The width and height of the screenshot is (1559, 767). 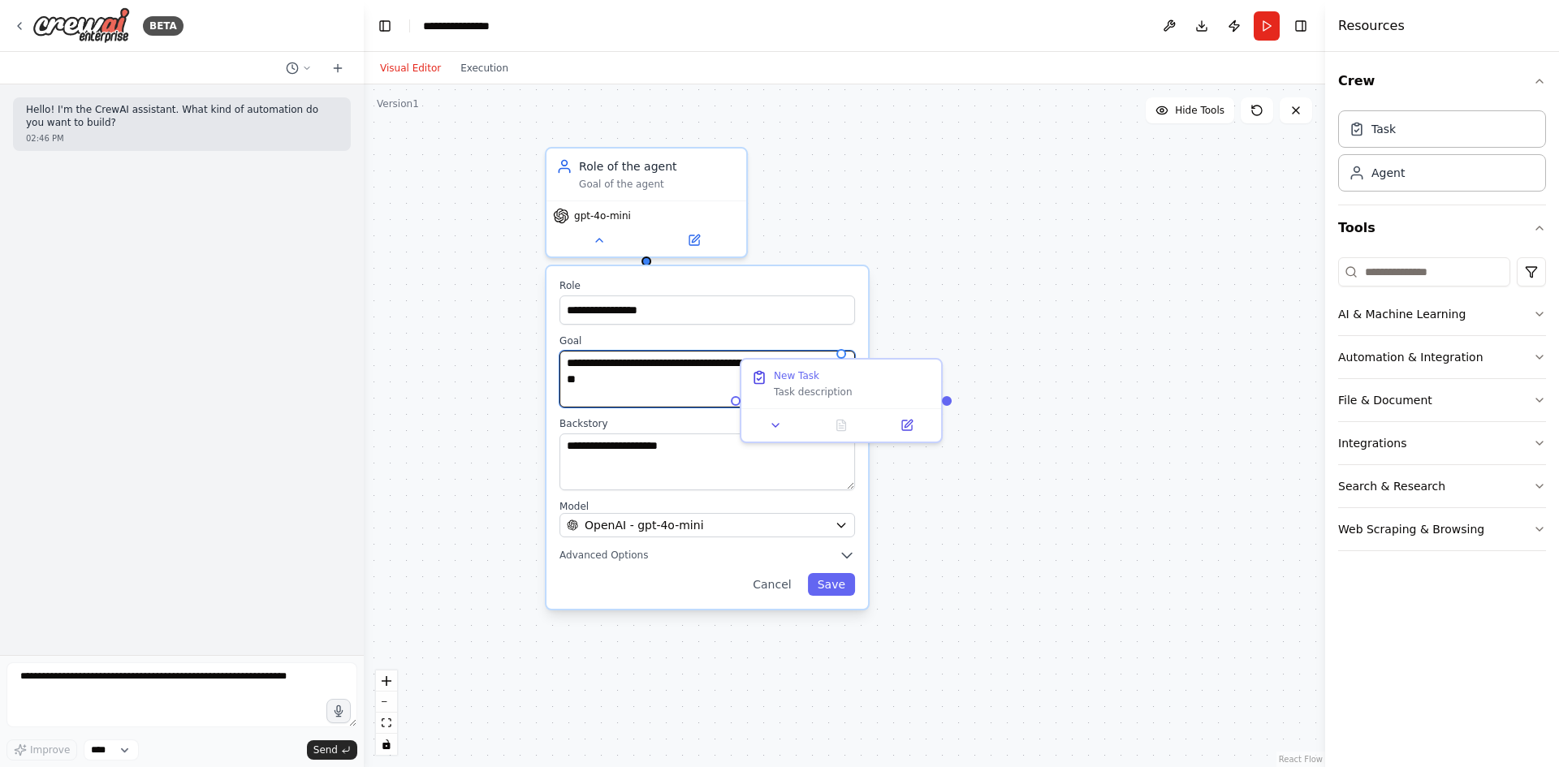 What do you see at coordinates (386, 745) in the screenshot?
I see `button: toggle interactivity` at bounding box center [386, 745].